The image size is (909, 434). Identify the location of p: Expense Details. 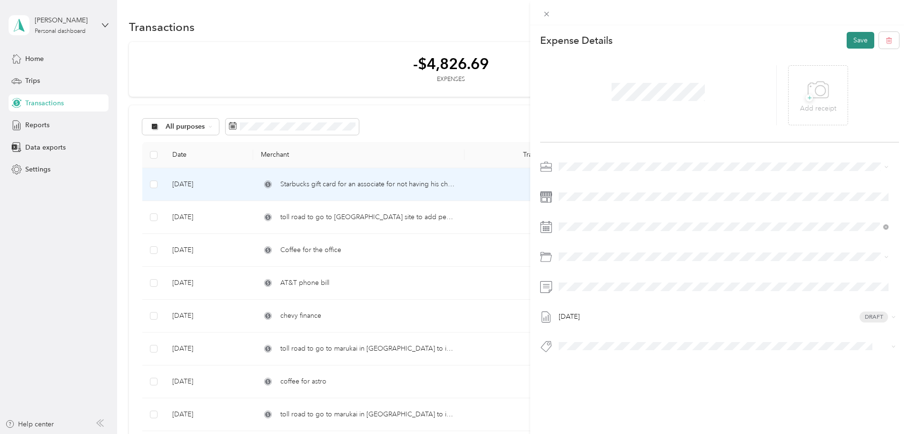
(576, 40).